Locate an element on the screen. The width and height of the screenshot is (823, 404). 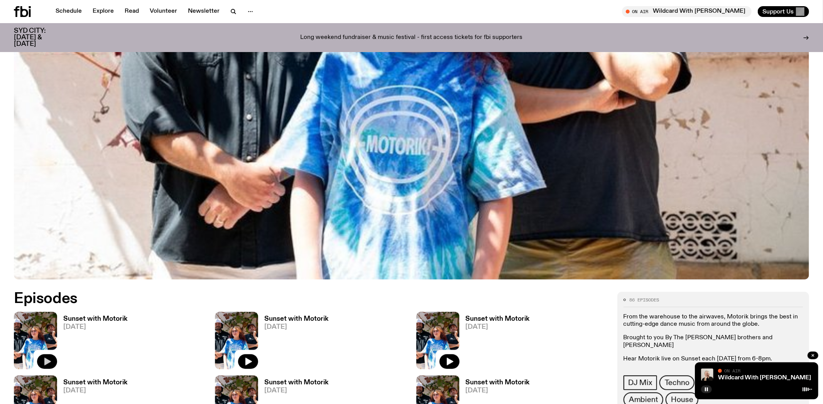
a: DJ Mix is located at coordinates (640, 383).